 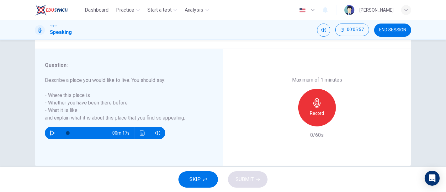 I want to click on span: Dashboard, so click(x=97, y=10).